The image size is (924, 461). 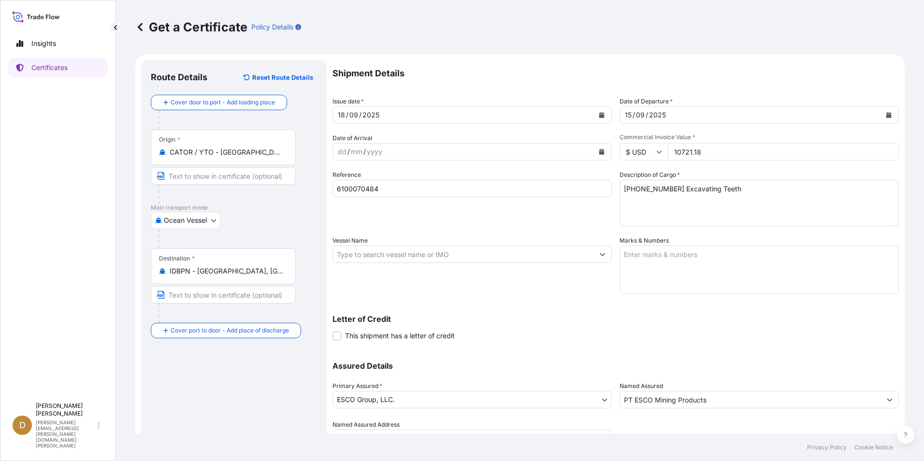 What do you see at coordinates (463, 254) in the screenshot?
I see `input: Type to search vessel name or IMO` at bounding box center [463, 254].